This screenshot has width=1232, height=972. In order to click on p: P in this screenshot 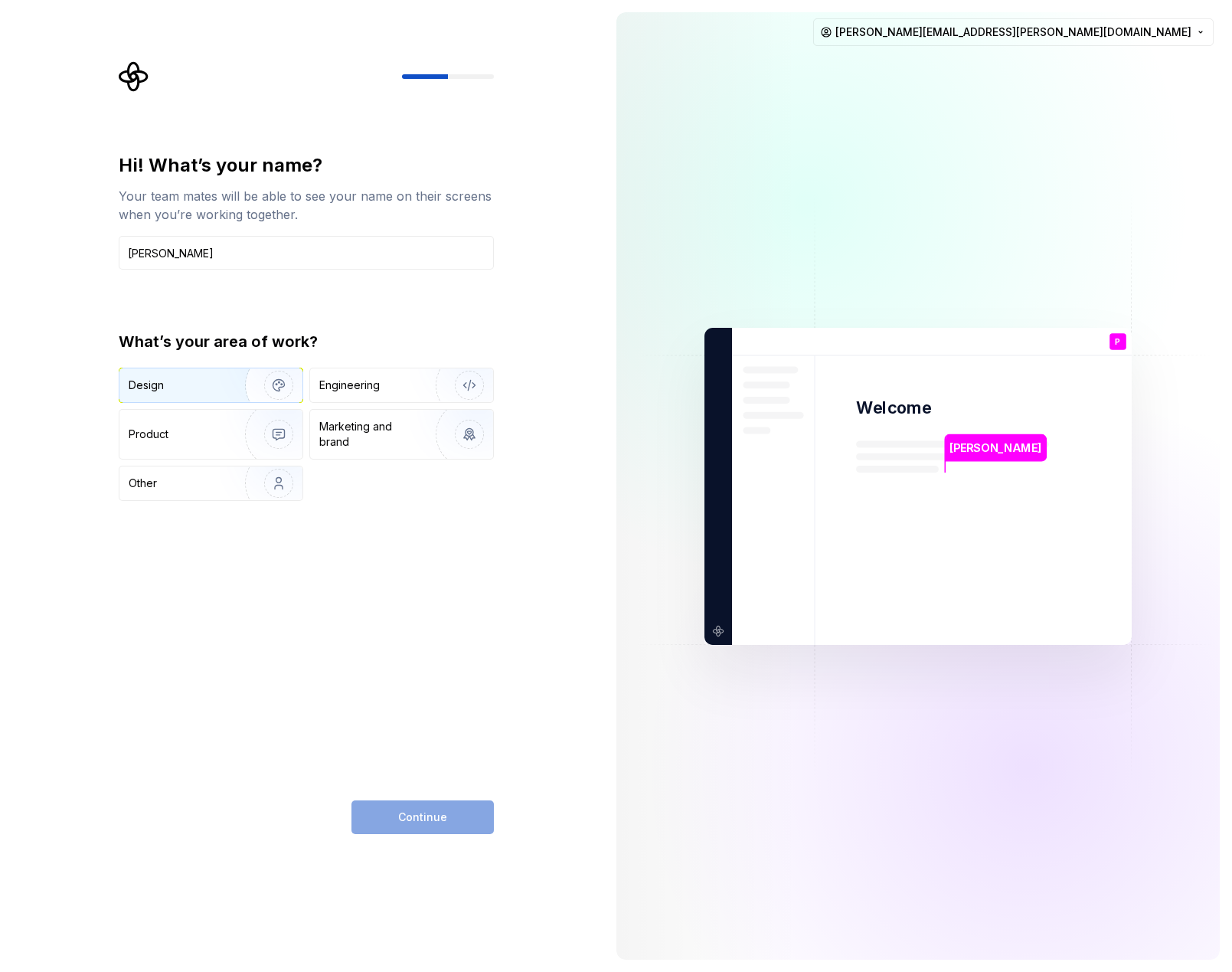, I will do `click(1117, 341)`.